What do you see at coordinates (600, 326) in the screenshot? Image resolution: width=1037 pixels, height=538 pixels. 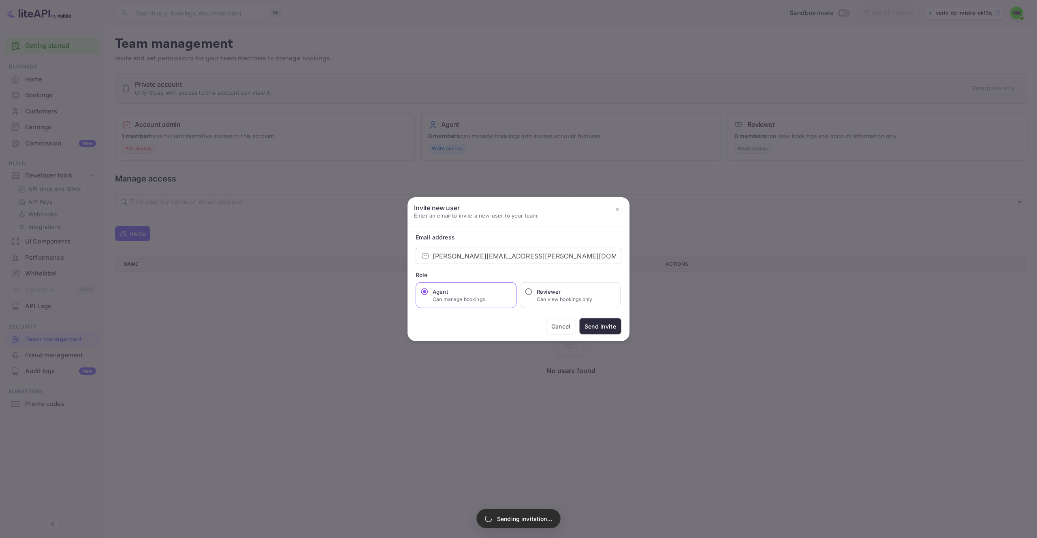 I see `button: Send Invite` at bounding box center [600, 326].